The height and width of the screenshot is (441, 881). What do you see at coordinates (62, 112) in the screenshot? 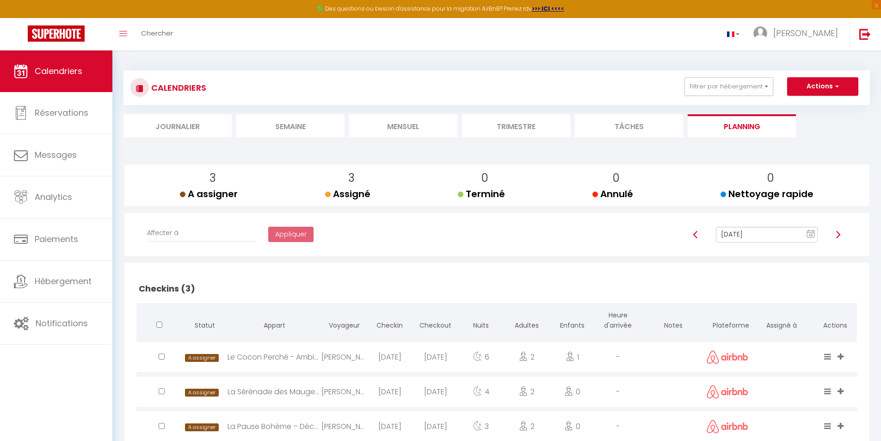
I see `span: Réservations` at bounding box center [62, 112].